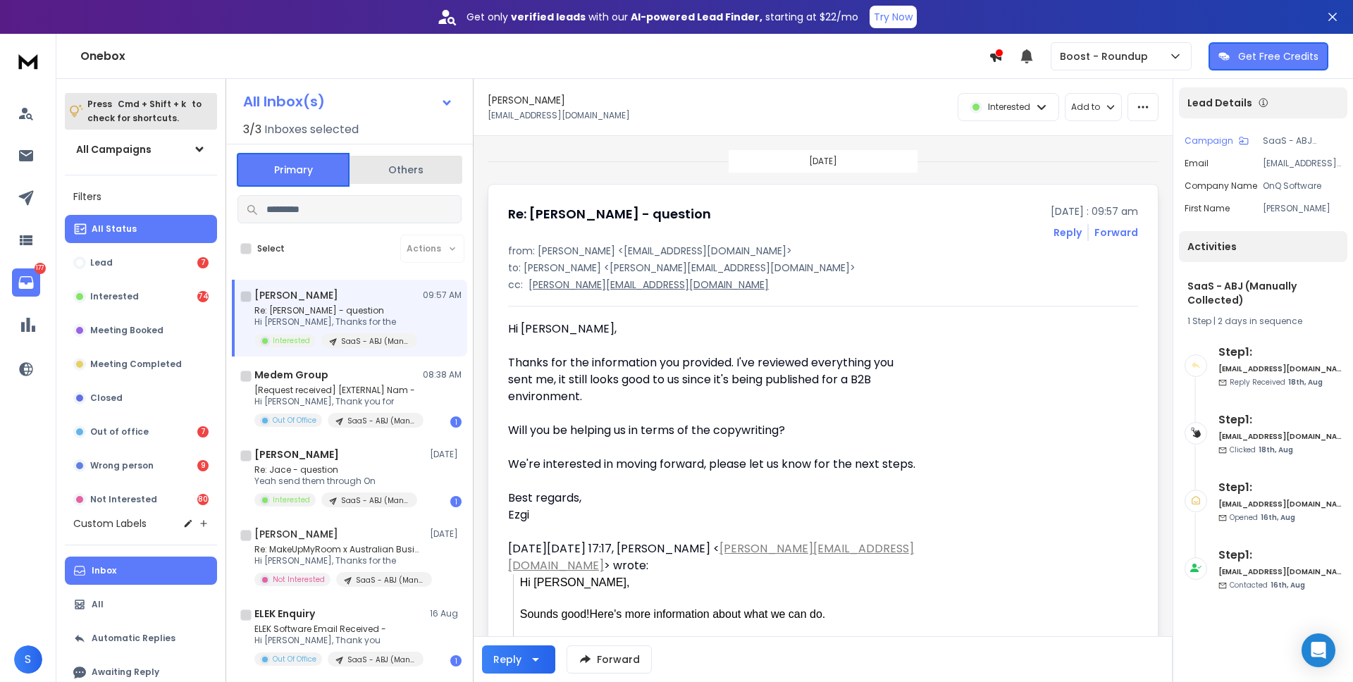  Describe the element at coordinates (101, 263) in the screenshot. I see `p: Lead` at that location.